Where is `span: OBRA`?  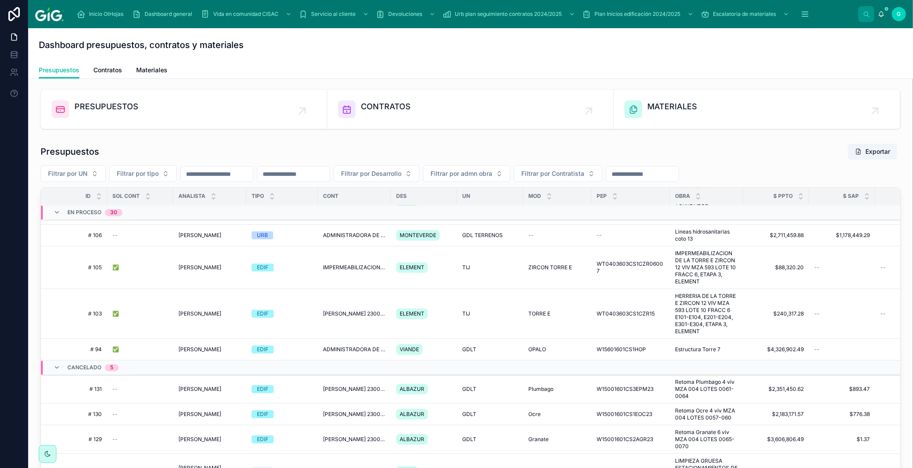 span: OBRA is located at coordinates (683, 196).